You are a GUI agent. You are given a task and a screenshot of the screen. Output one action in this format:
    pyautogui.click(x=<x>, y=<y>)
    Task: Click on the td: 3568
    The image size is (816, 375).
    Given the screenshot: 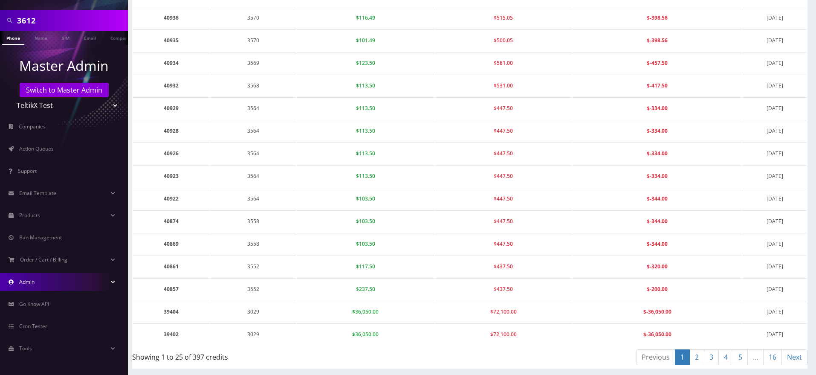 What is the action you would take?
    pyautogui.click(x=253, y=85)
    